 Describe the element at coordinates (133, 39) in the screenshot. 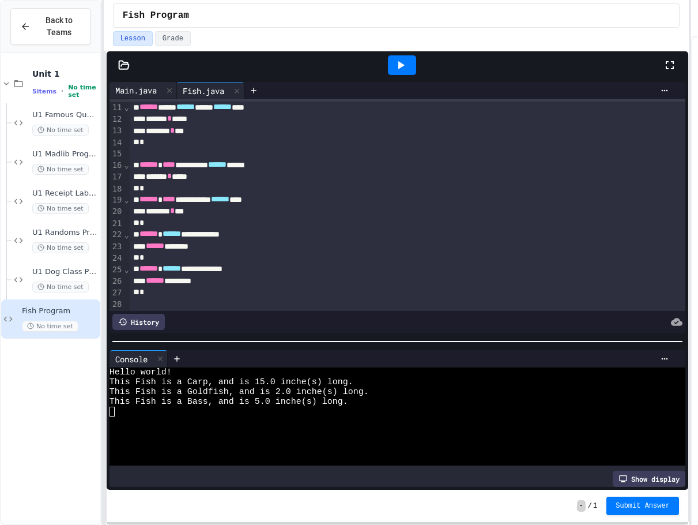

I see `button: Lesson` at that location.